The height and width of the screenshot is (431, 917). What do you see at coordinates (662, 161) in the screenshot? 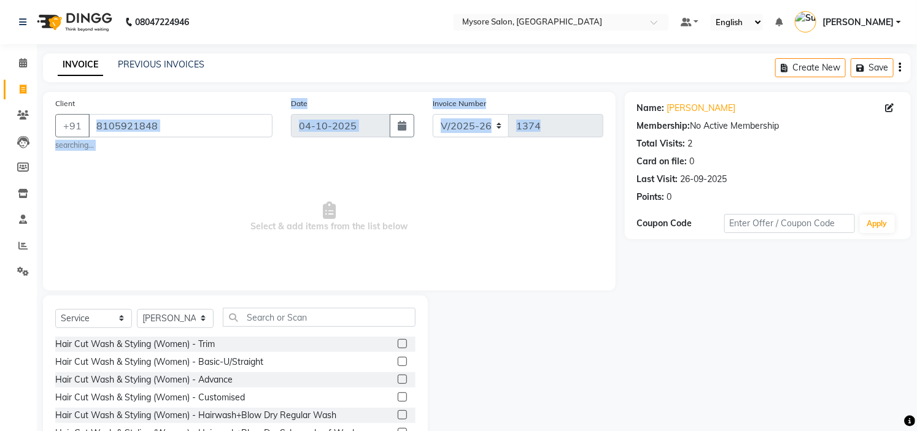
I see `div: Card on file:` at bounding box center [662, 161].